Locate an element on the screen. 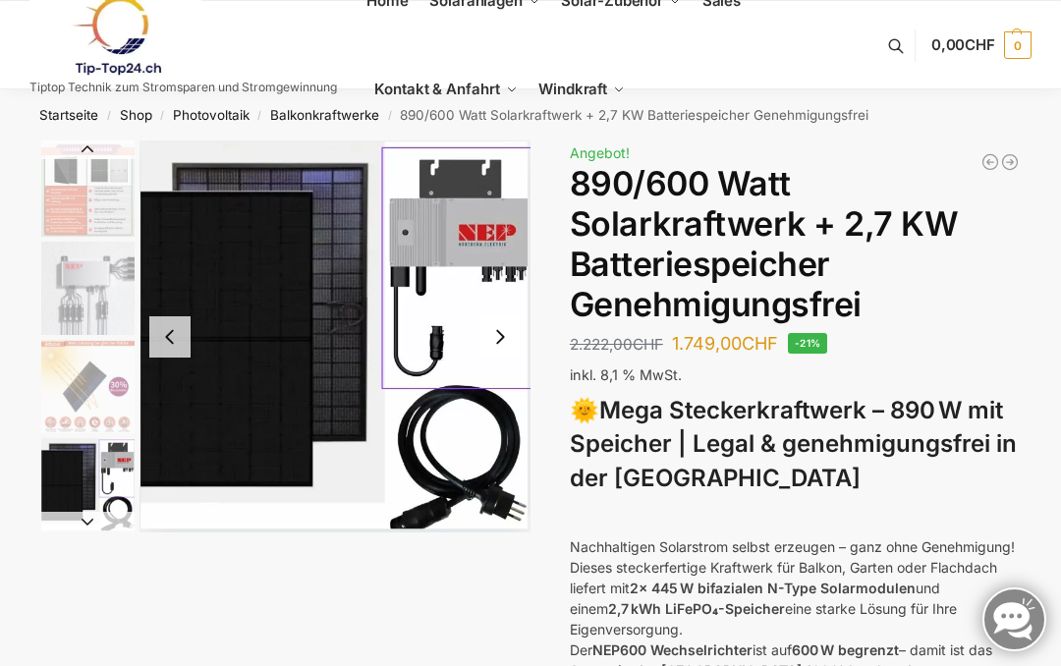 The width and height of the screenshot is (1061, 666). span: Windkraft is located at coordinates (573, 88).